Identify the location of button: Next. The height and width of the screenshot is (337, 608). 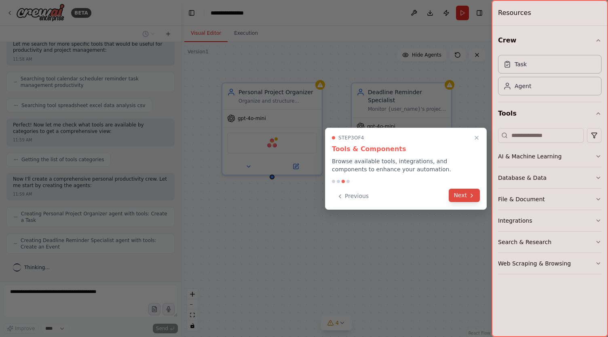
(464, 195).